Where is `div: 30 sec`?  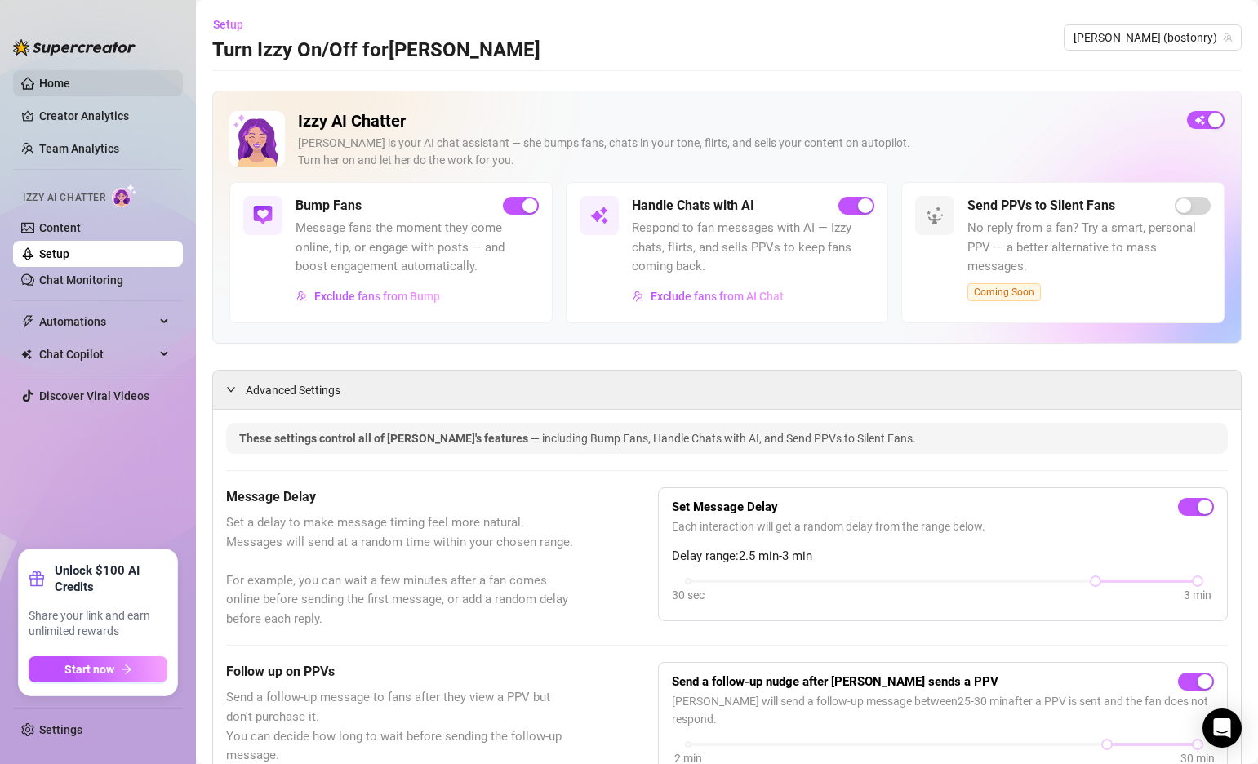 div: 30 sec is located at coordinates (688, 595).